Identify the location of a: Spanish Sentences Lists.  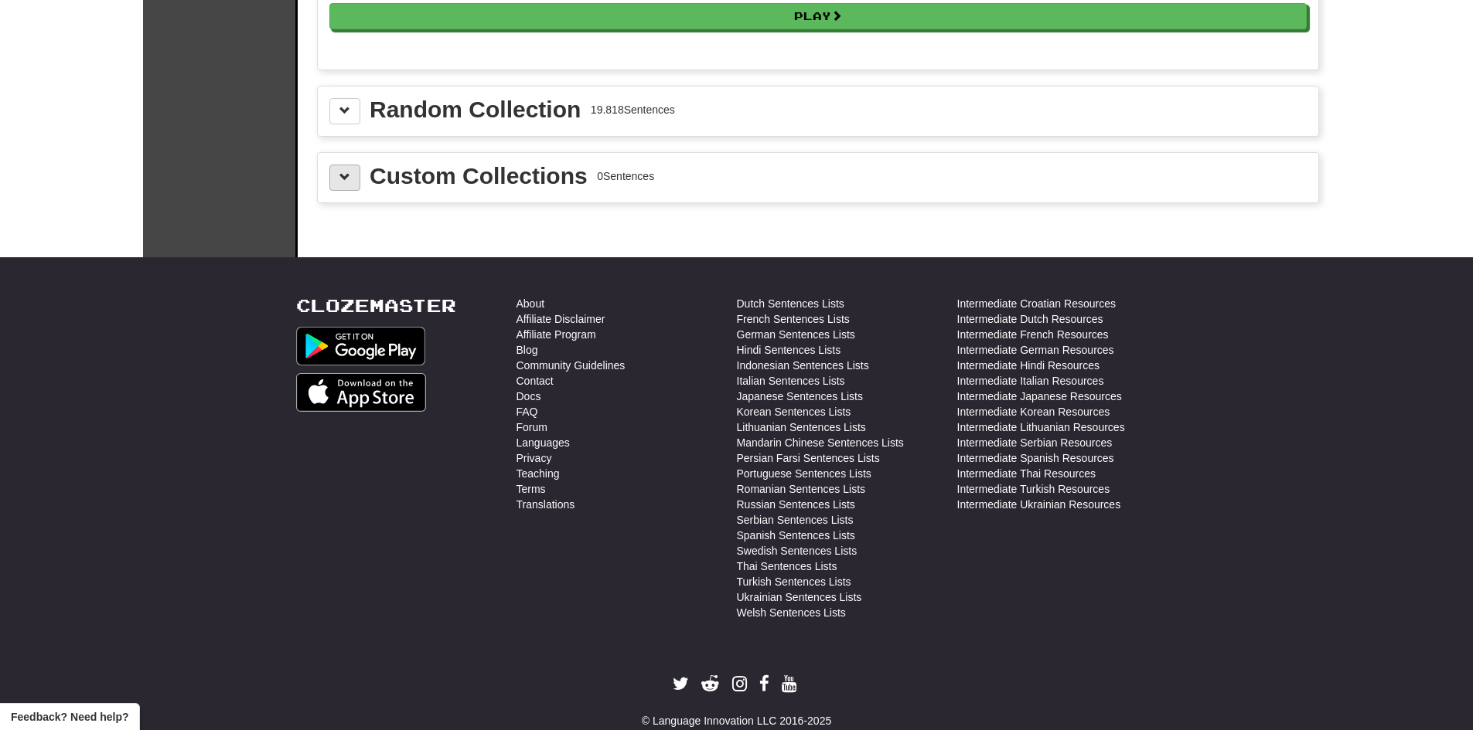
(795, 536).